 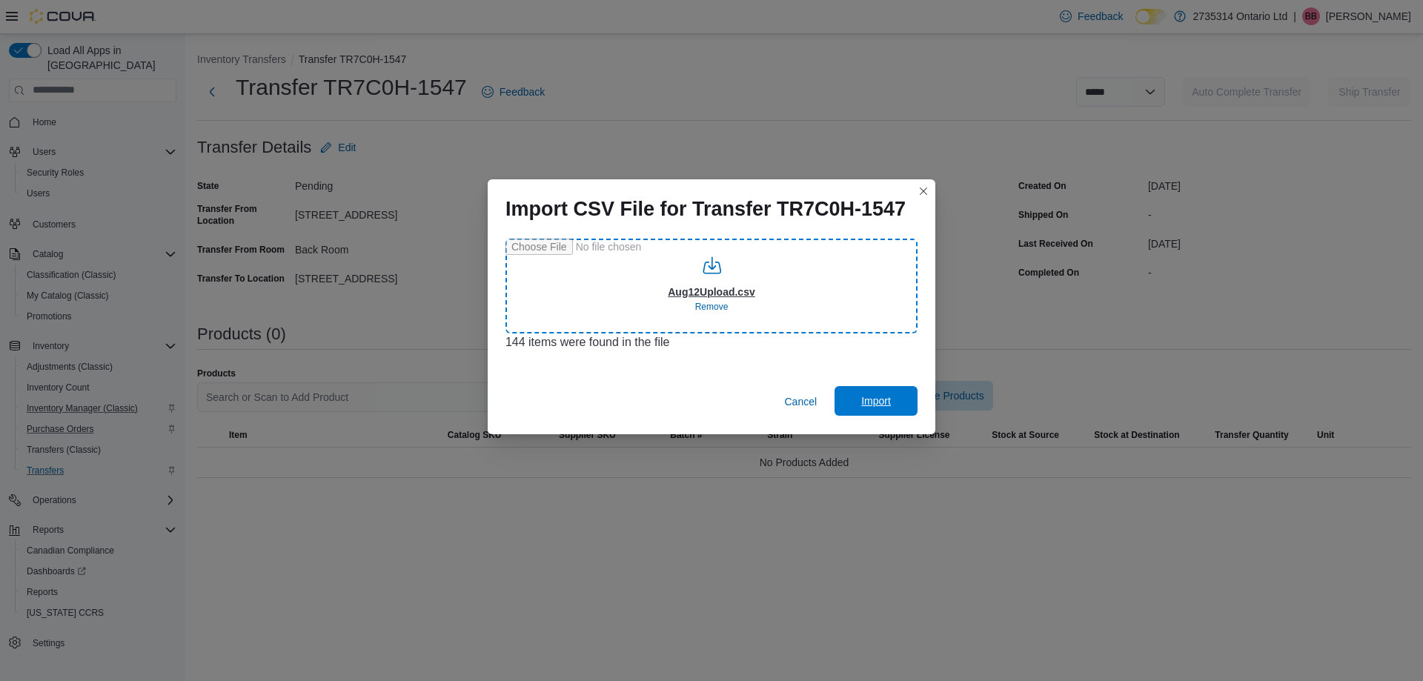 What do you see at coordinates (711, 342) in the screenshot?
I see `div: 144 items were found in the file` at bounding box center [711, 342].